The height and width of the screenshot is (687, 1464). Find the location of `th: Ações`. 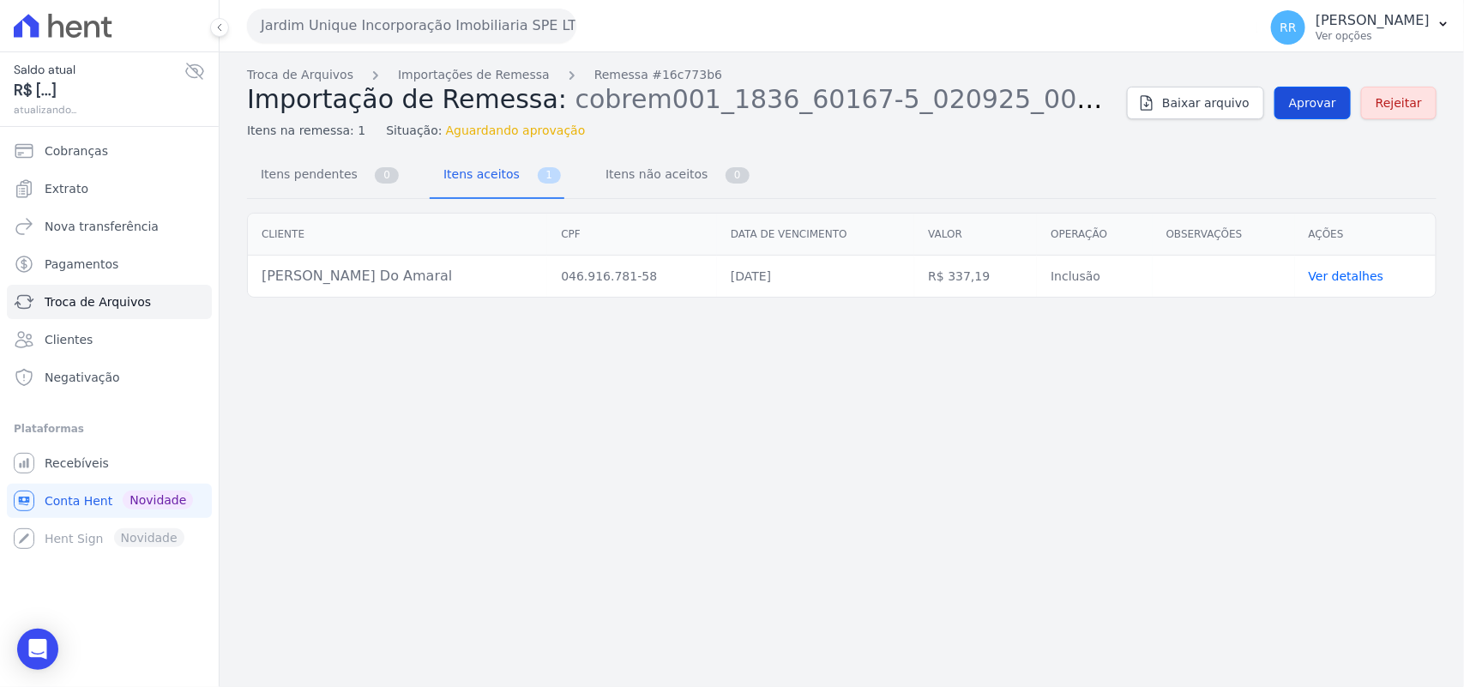

th: Ações is located at coordinates (1366, 234).